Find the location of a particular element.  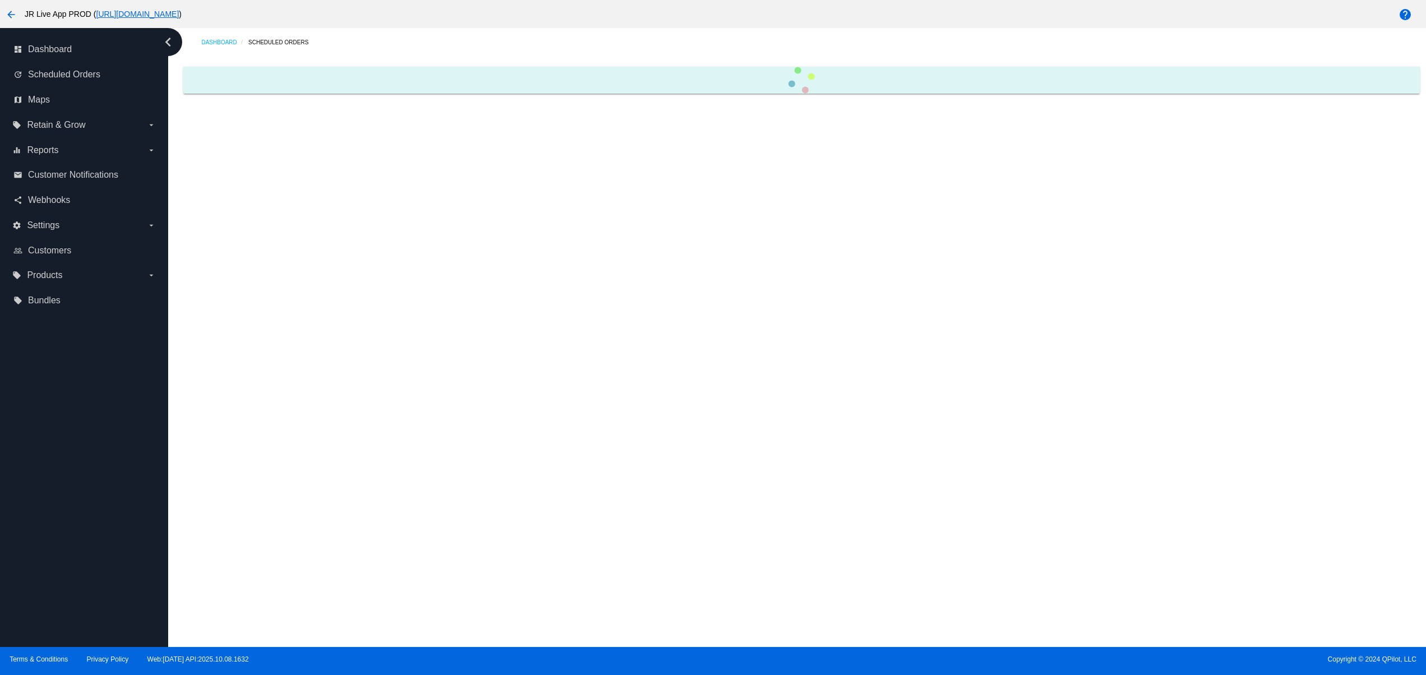

a: email Customer Notifications is located at coordinates (85, 175).